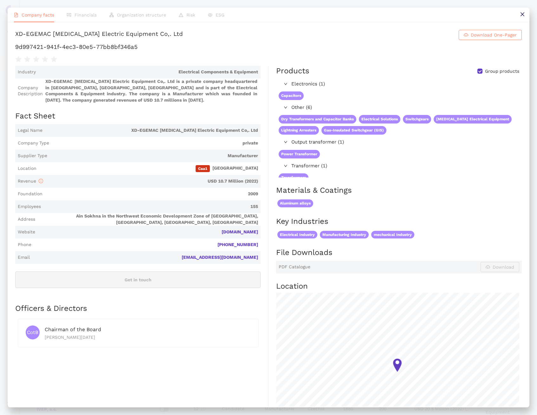 This screenshot has width=537, height=415. Describe the element at coordinates (502, 71) in the screenshot. I see `span: Group products` at that location.